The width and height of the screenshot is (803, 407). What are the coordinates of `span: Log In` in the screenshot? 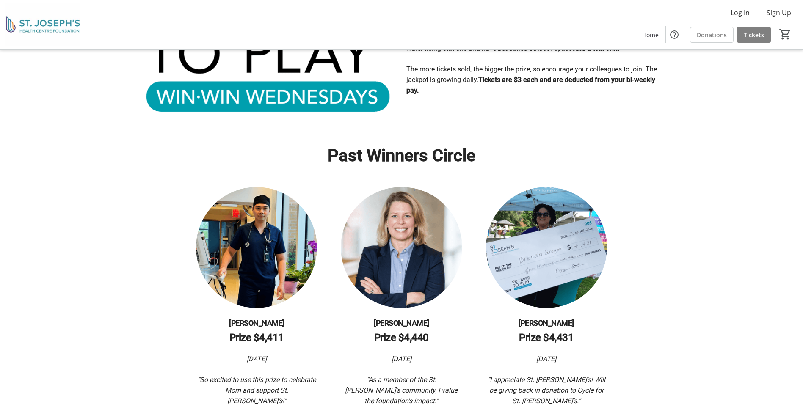 It's located at (740, 13).